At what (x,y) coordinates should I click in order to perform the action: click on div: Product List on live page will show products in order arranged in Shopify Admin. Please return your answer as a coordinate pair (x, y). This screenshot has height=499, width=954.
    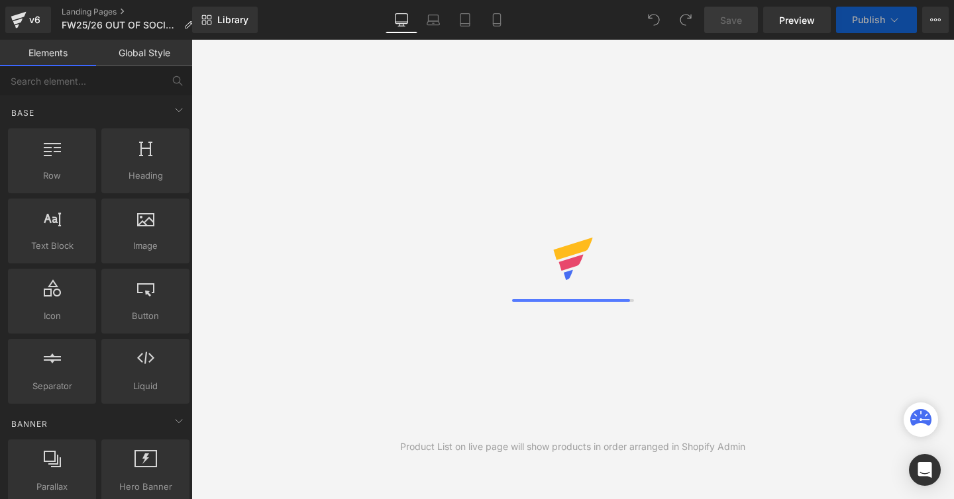
    Looking at the image, I should click on (572, 447).